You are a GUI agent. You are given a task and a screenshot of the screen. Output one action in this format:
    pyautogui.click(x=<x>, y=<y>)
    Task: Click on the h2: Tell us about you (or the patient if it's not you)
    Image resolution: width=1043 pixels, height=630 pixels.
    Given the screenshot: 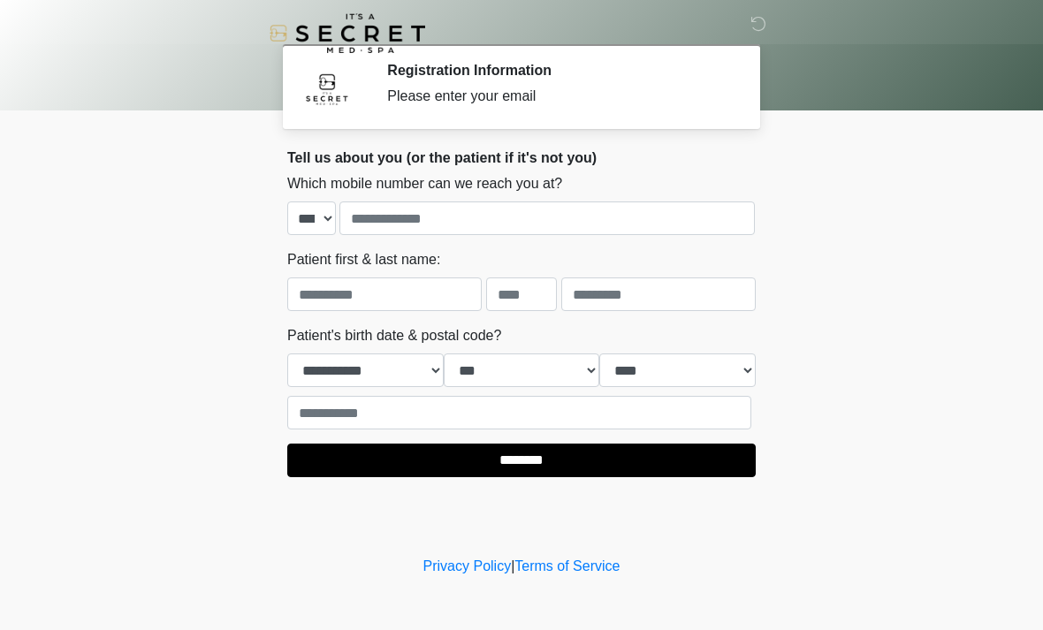 What is the action you would take?
    pyautogui.click(x=521, y=157)
    